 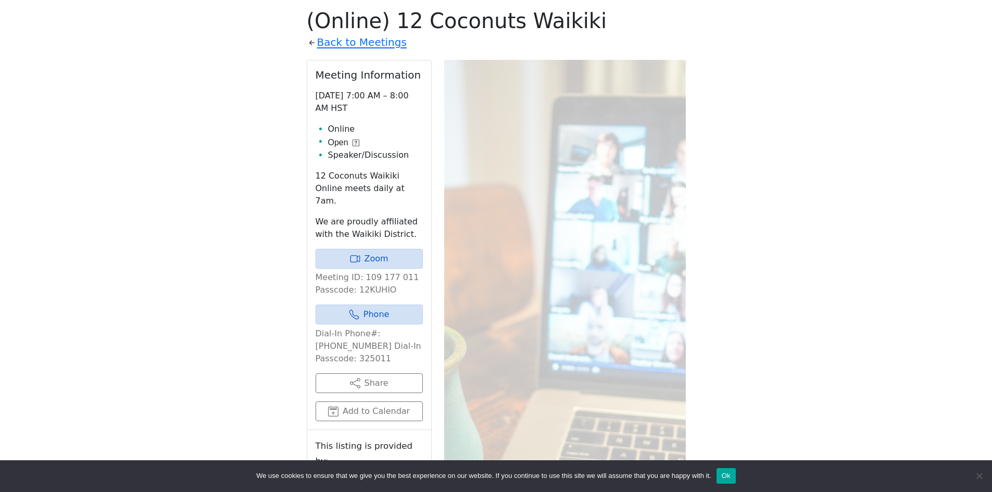 I want to click on span: We use cookies to ensure that we give you the best experience on our website. If you continue to ..., so click(x=483, y=476).